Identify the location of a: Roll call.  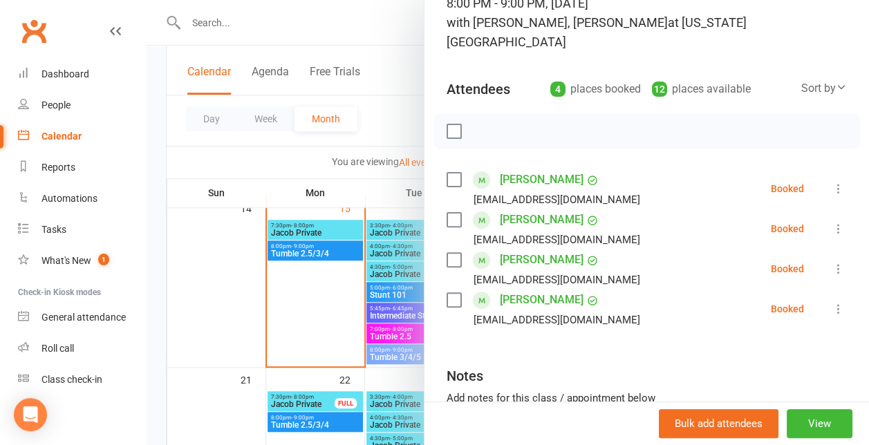
(82, 348).